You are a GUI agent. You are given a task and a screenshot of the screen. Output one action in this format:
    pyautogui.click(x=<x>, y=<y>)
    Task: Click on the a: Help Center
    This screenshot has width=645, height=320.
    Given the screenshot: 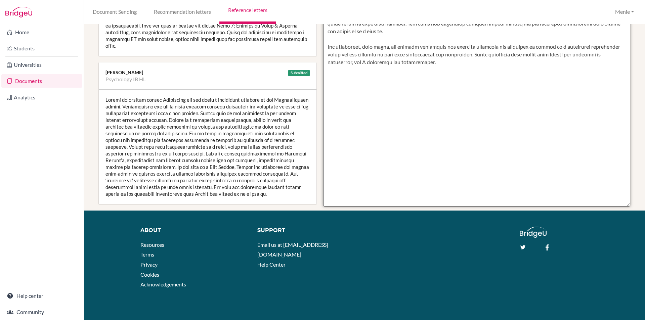 What is the action you would take?
    pyautogui.click(x=271, y=264)
    